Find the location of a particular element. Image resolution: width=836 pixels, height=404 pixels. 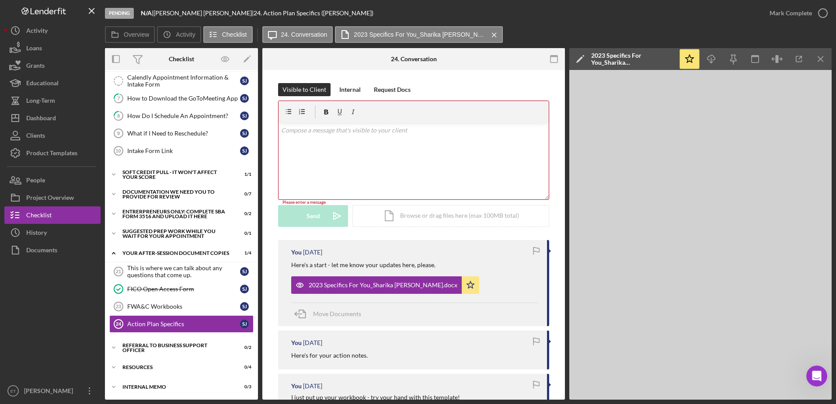

div: Close is located at coordinates (161, 11).